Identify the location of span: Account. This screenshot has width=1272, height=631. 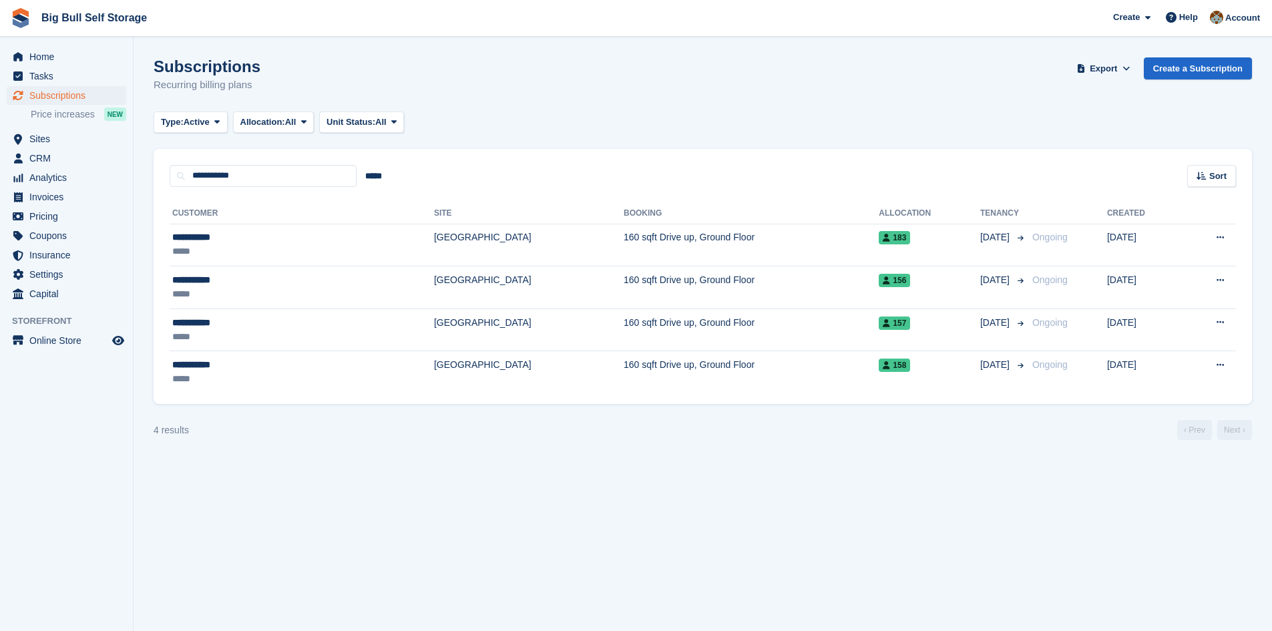
(1242, 18).